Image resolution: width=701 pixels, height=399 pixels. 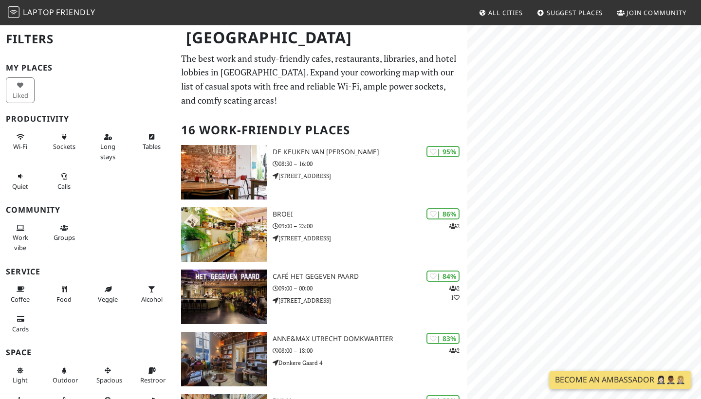 I want to click on p: Donkere Gaard 4, so click(x=370, y=363).